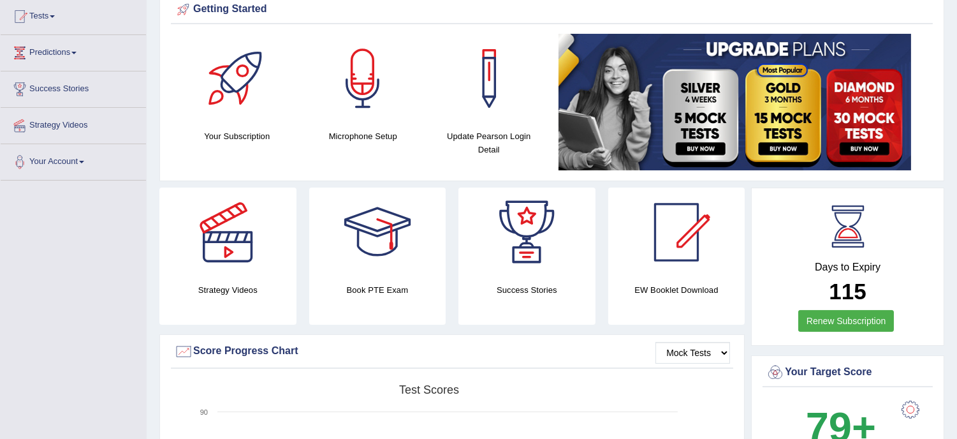 Image resolution: width=957 pixels, height=439 pixels. Describe the element at coordinates (735, 102) in the screenshot. I see `img: small5.jpg` at that location.